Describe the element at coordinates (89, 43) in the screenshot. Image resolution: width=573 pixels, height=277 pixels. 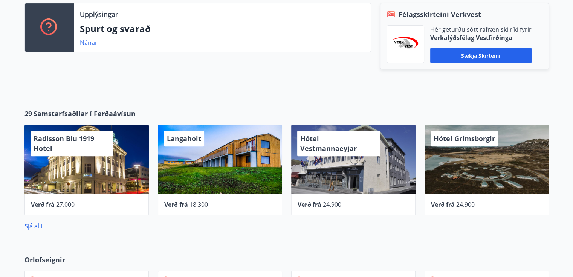
I see `a: Nánar` at that location.